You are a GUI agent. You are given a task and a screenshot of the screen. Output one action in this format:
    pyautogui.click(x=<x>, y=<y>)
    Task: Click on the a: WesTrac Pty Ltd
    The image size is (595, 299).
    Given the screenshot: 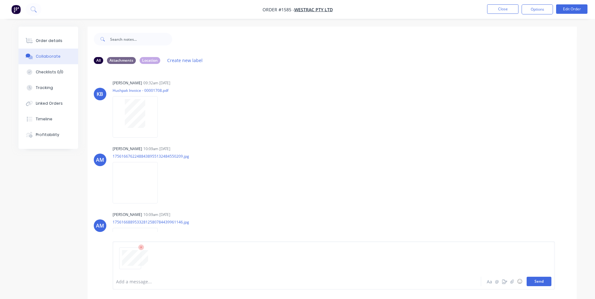 What is the action you would take?
    pyautogui.click(x=314, y=9)
    